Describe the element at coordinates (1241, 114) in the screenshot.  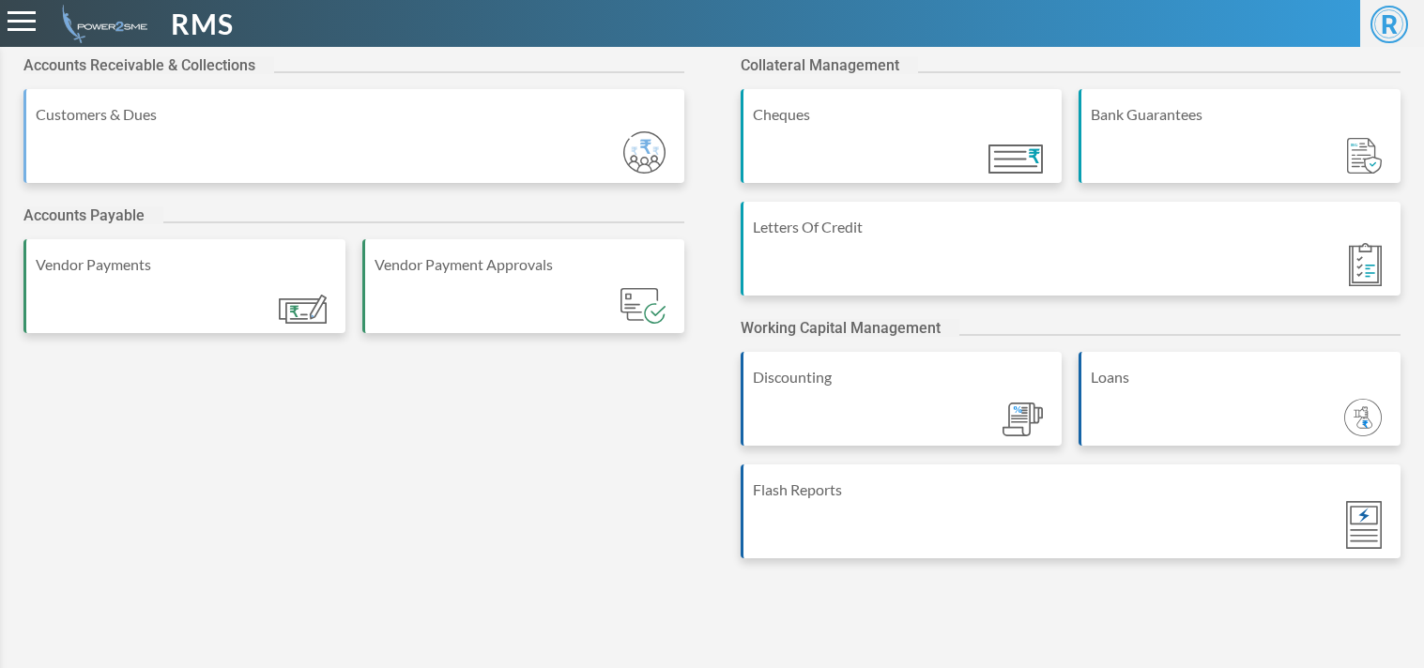
I see `div: Bank Guarantees` at that location.